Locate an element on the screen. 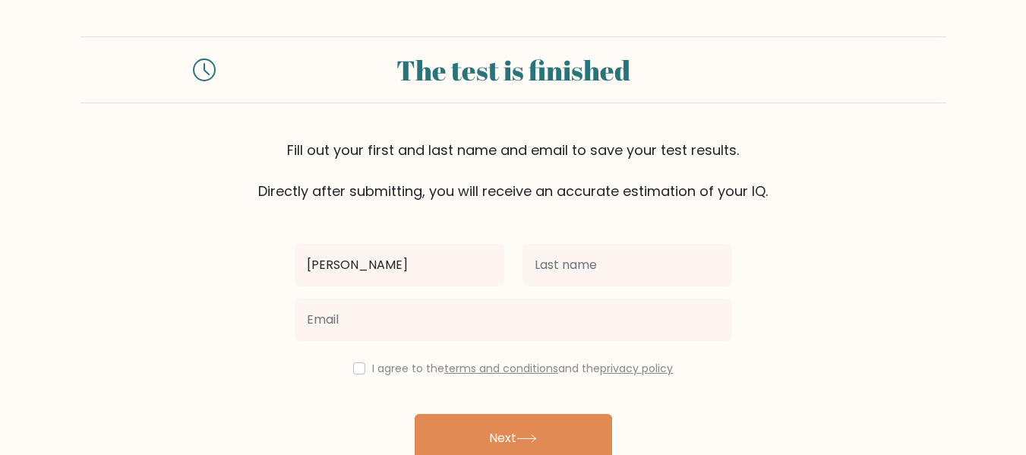  input: First name is located at coordinates (400, 265).